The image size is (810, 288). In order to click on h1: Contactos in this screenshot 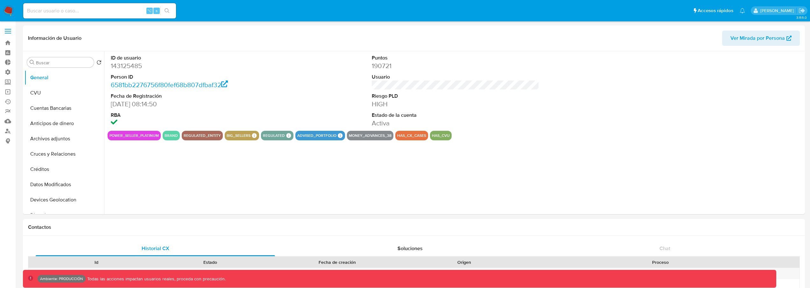, I will do `click(414, 227)`.